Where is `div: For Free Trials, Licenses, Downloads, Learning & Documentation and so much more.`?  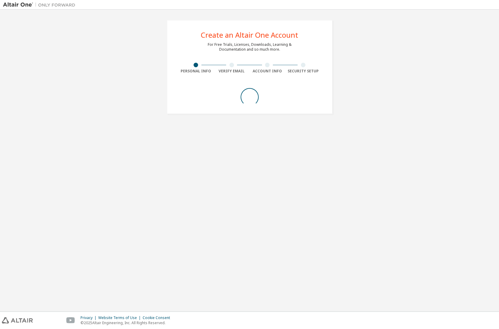 div: For Free Trials, Licenses, Downloads, Learning & Documentation and so much more. is located at coordinates (250, 47).